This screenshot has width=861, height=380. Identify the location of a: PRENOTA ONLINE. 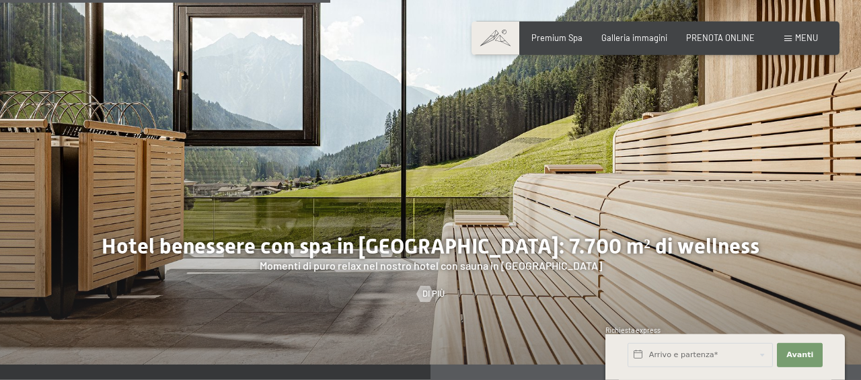
(720, 38).